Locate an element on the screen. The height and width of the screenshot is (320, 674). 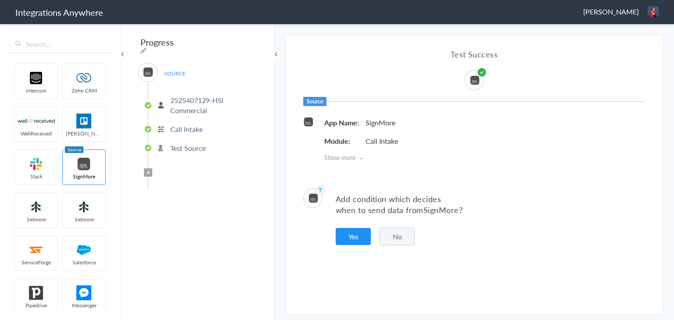
span: Slack is located at coordinates (36, 176).